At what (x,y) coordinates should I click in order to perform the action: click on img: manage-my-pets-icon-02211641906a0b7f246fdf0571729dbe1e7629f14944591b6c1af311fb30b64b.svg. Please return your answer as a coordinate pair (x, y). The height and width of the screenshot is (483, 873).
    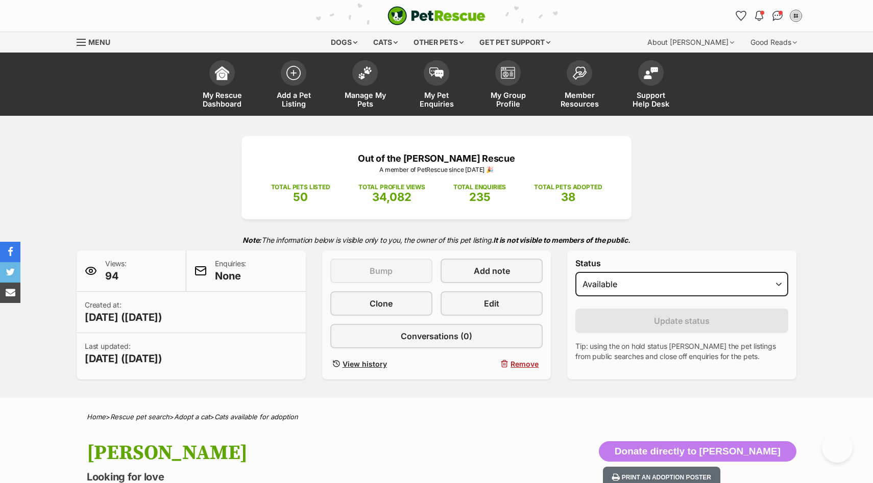
    Looking at the image, I should click on (365, 73).